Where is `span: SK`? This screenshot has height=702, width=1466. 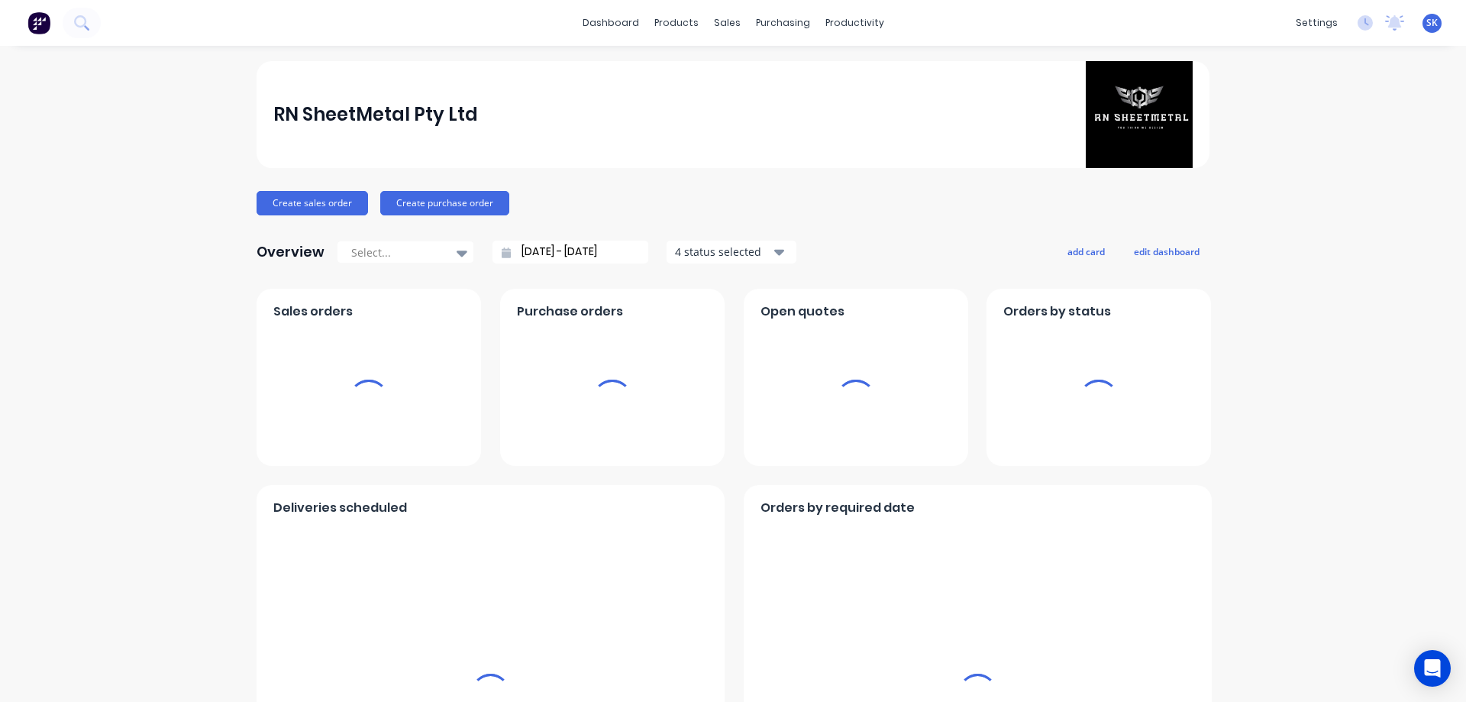 span: SK is located at coordinates (1432, 23).